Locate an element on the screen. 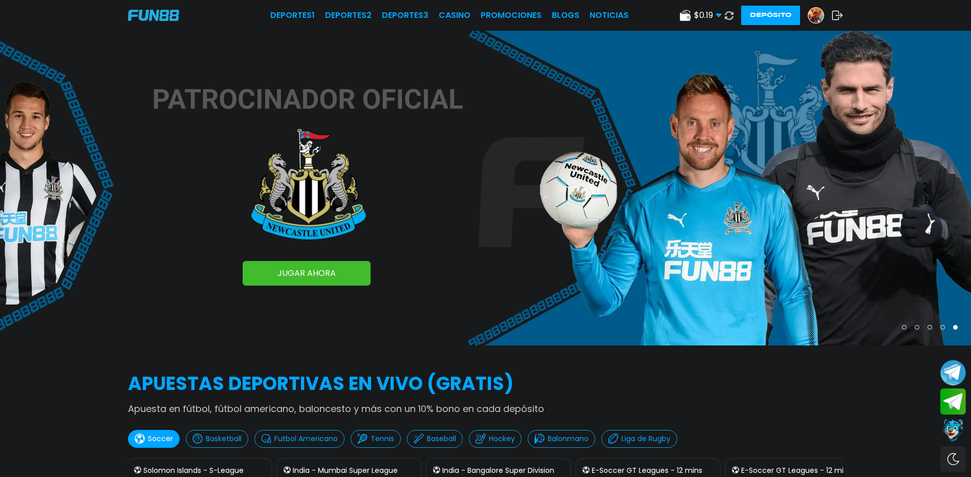 This screenshot has height=477, width=971. p: India - Bangalore Super Division is located at coordinates (498, 470).